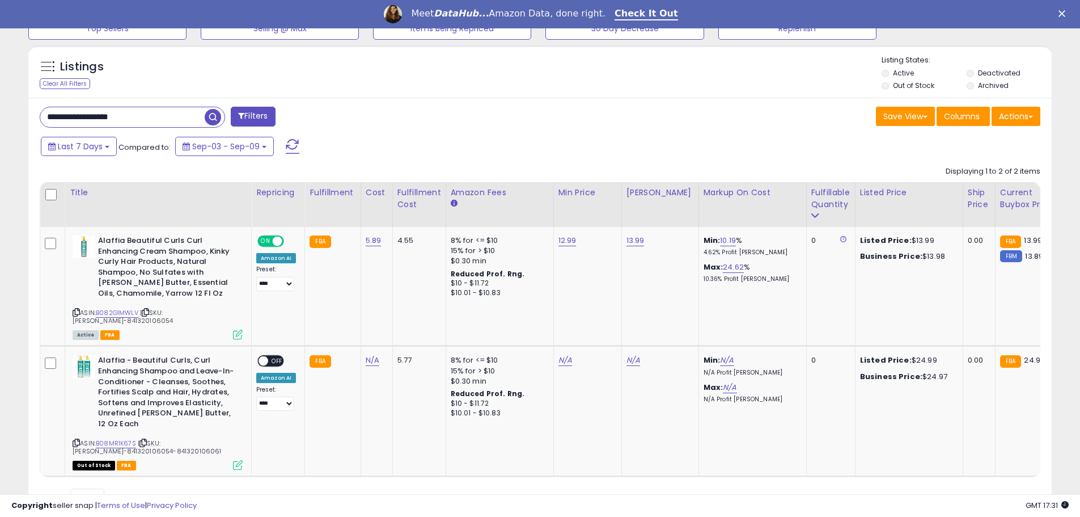  What do you see at coordinates (417, 360) in the screenshot?
I see `div: 5.77` at bounding box center [417, 360].